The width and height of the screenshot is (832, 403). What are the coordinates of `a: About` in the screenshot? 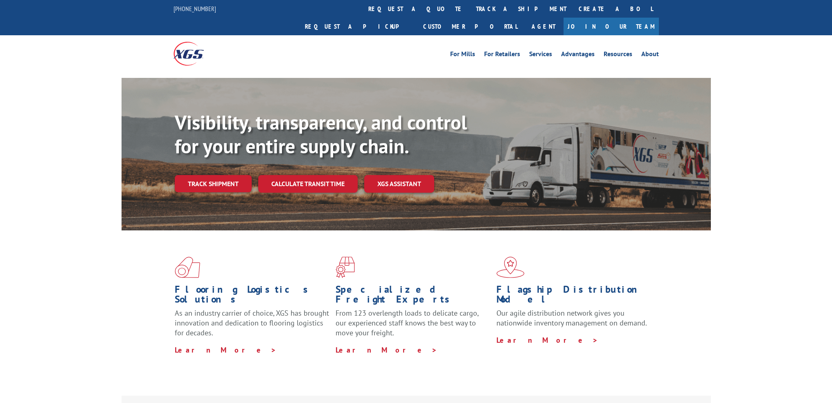 It's located at (650, 55).